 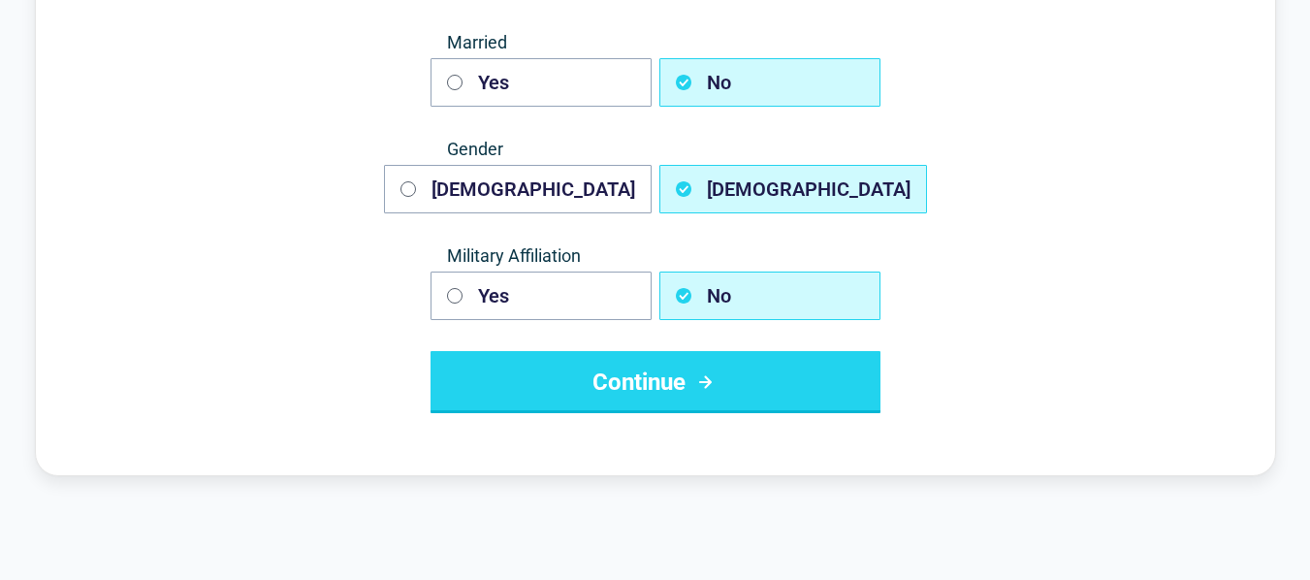 I want to click on button: Continue, so click(x=655, y=382).